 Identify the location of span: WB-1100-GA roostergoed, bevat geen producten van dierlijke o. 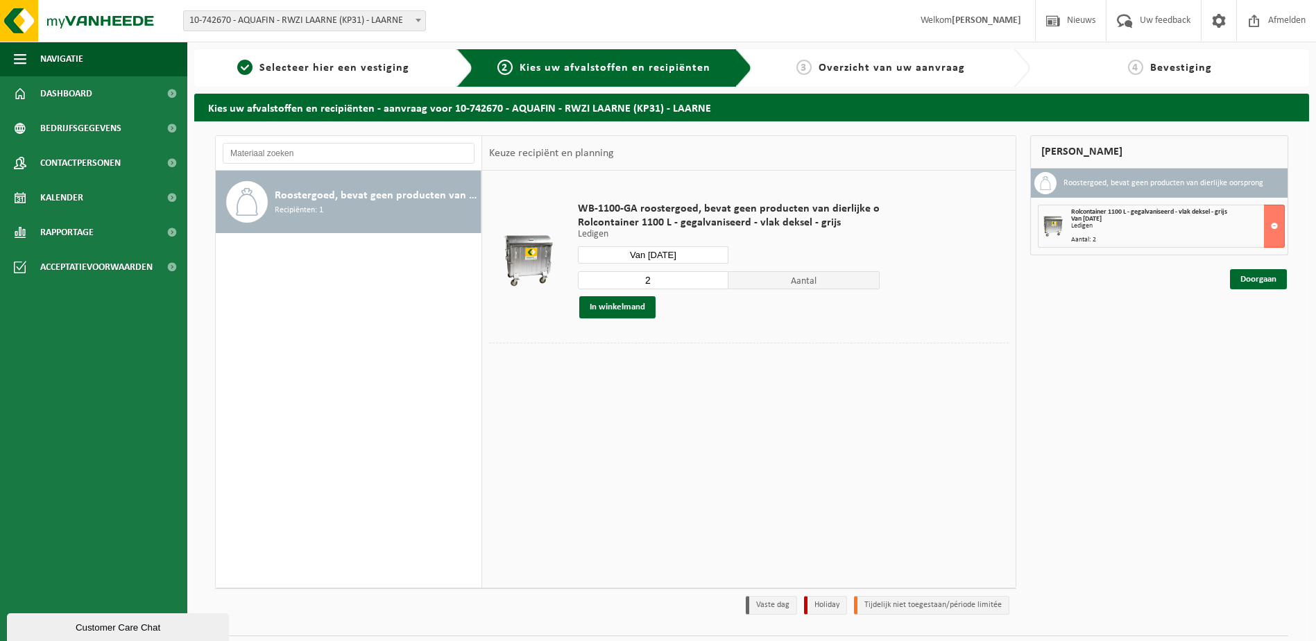
(728, 209).